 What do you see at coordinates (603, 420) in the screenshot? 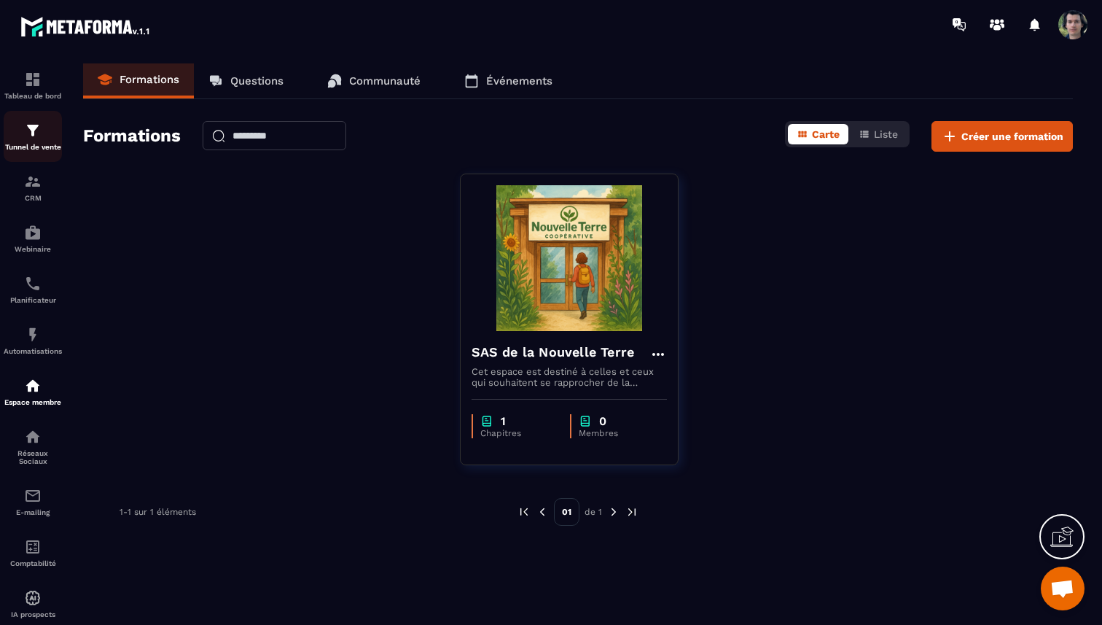
I see `p: 0` at bounding box center [603, 420].